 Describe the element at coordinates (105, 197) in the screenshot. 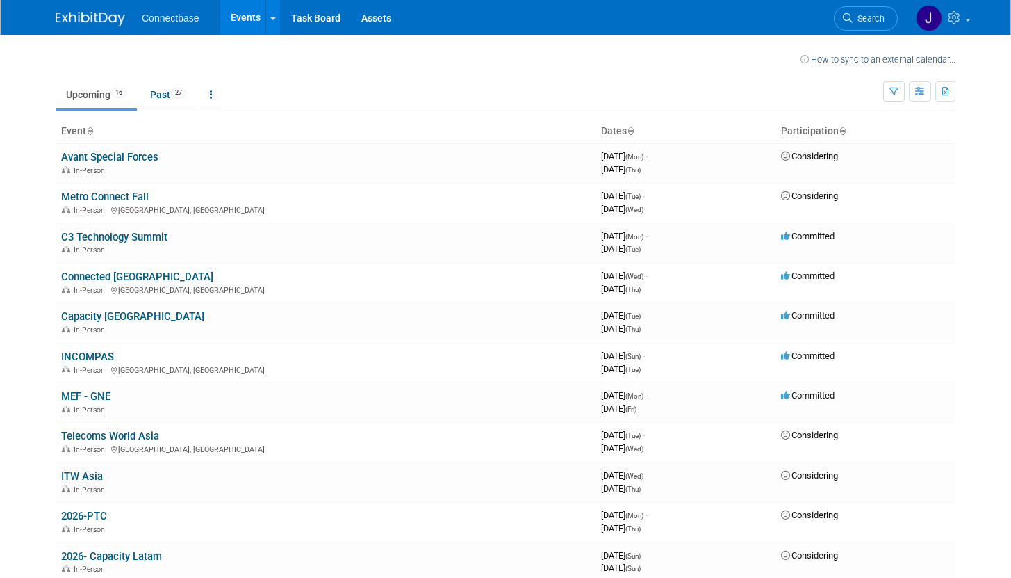

I see `a: Metro Connect Fall` at that location.